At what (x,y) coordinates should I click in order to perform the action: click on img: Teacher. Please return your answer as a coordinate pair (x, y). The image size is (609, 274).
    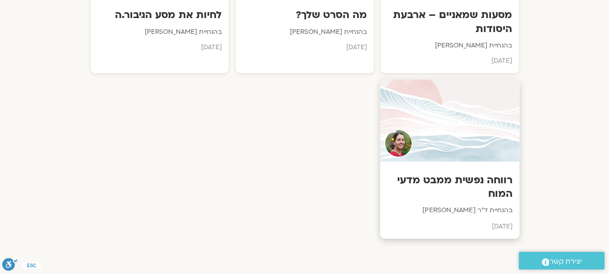
    Looking at the image, I should click on (398, 143).